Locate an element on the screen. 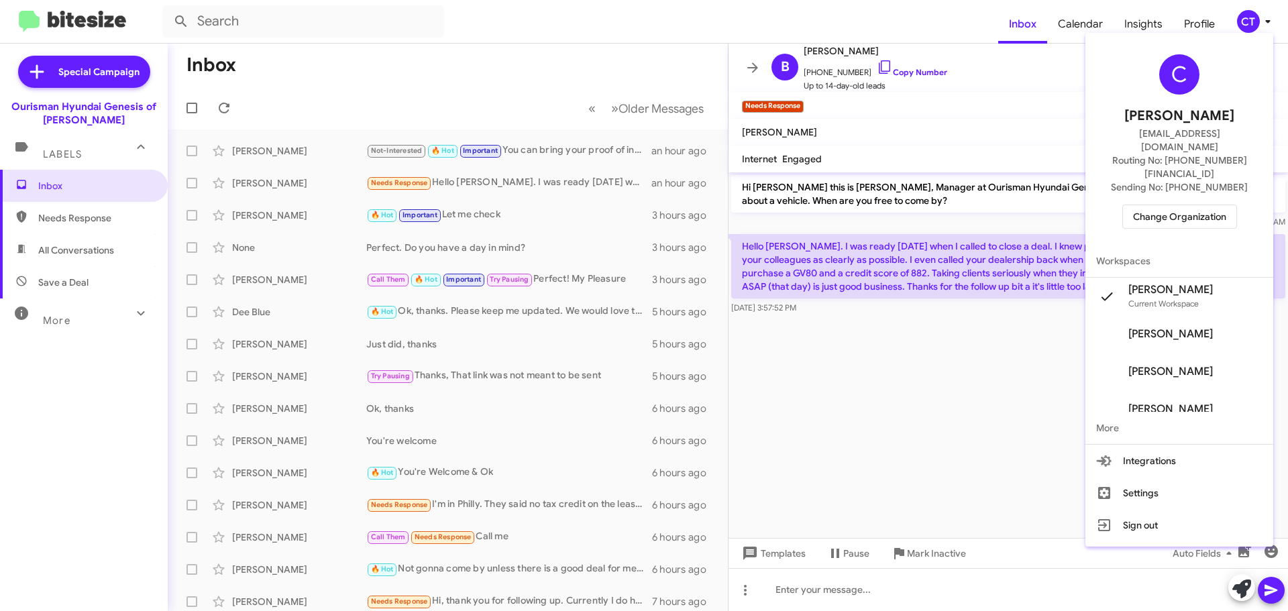  span: Workspaces is located at coordinates (1180, 261).